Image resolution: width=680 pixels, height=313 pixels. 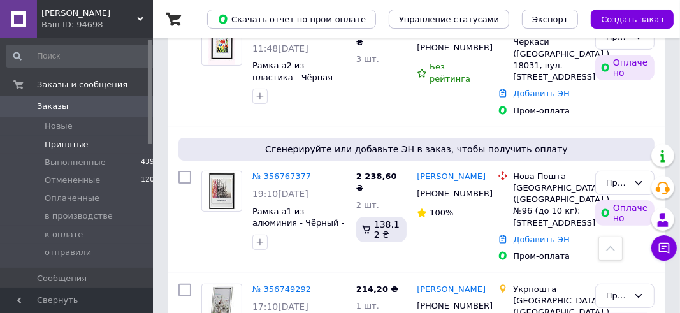 What do you see at coordinates (450, 73) in the screenshot?
I see `span: Без рейтинга` at bounding box center [450, 73].